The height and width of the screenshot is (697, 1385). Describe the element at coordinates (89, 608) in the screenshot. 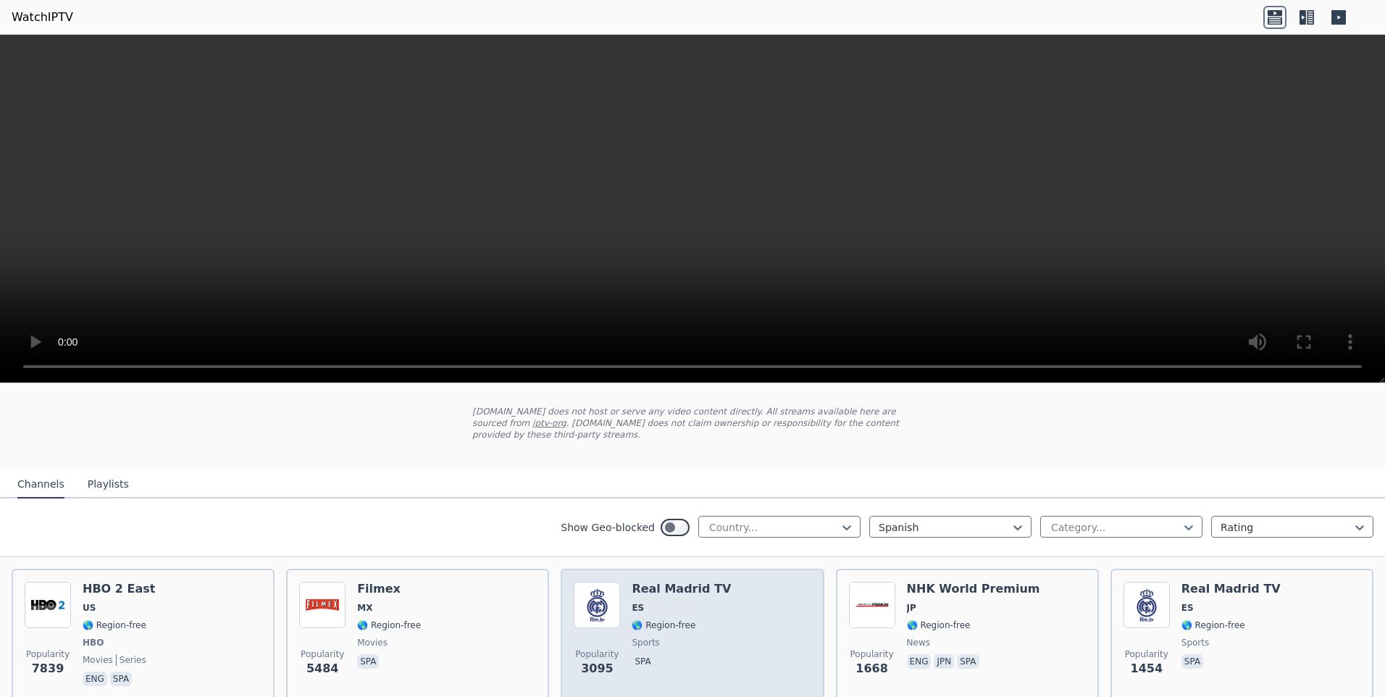

I see `span: US` at that location.